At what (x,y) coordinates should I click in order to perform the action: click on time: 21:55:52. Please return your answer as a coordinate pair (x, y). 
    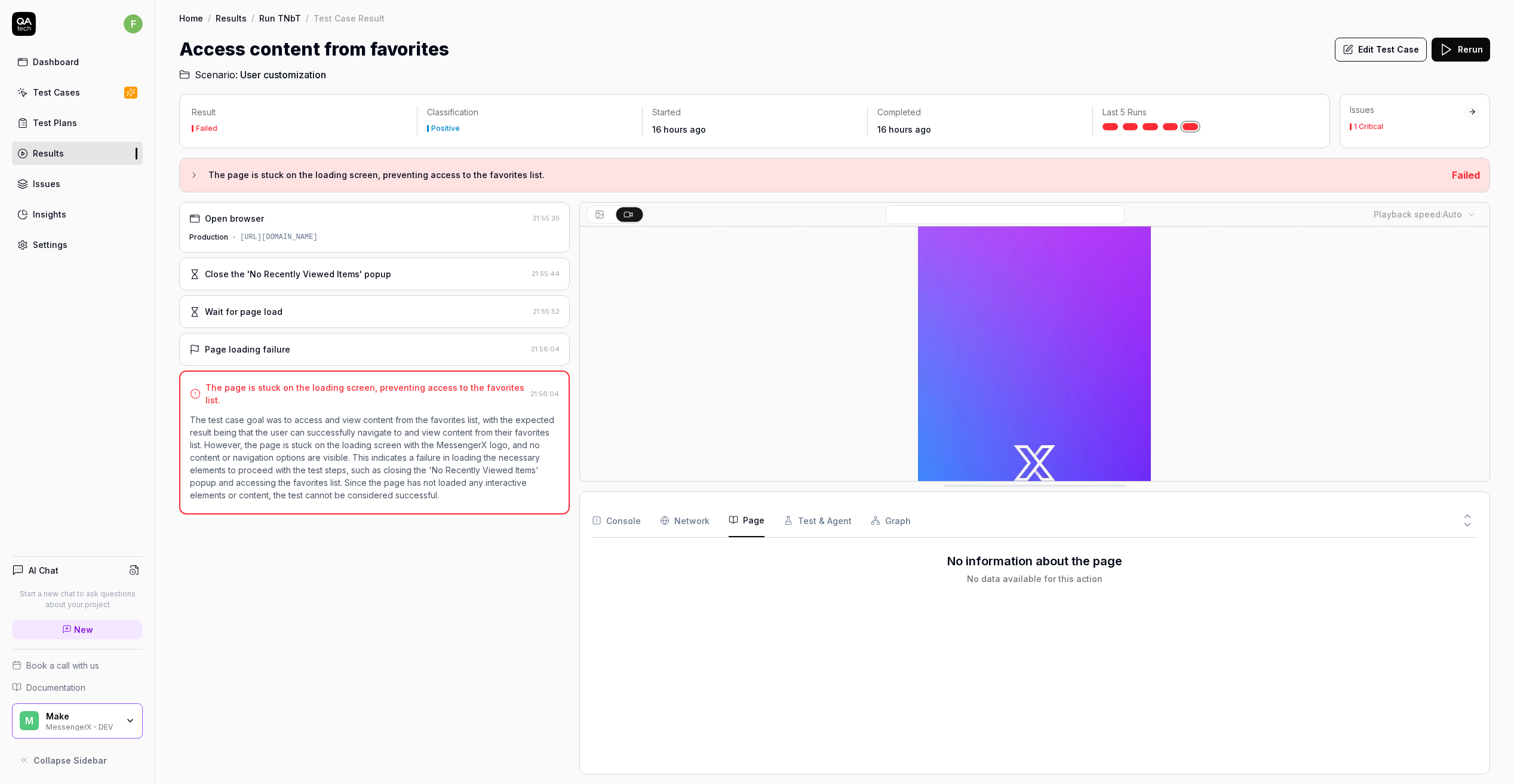
    Looking at the image, I should click on (546, 312).